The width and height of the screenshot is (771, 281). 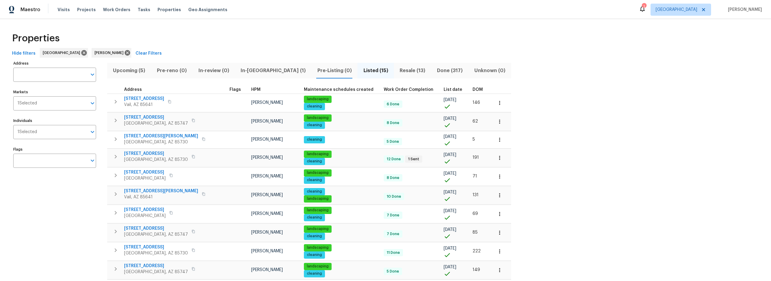 What do you see at coordinates (477, 251) in the screenshot?
I see `span: 222` at bounding box center [477, 251].